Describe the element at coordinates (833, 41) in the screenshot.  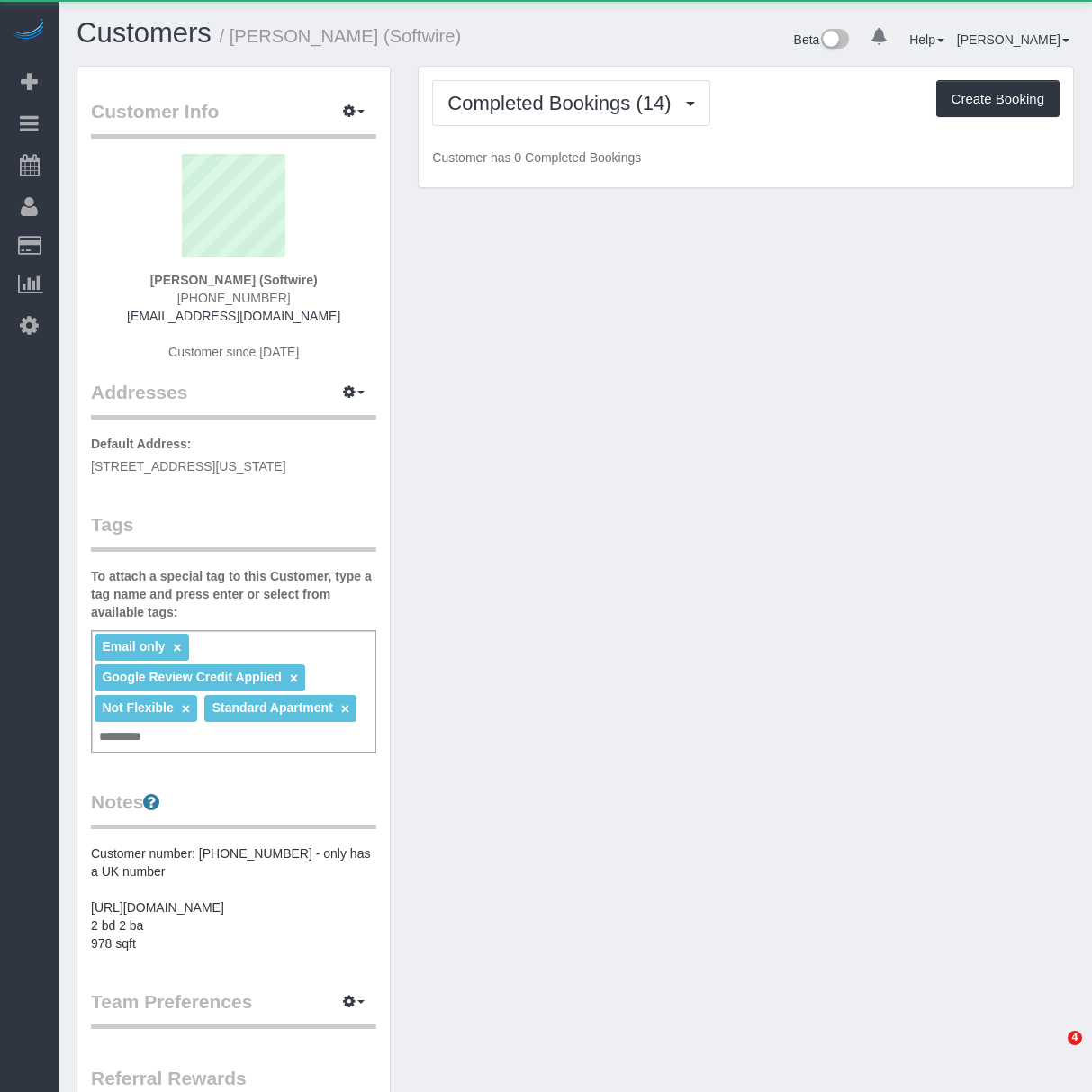
I see `img: New interface` at that location.